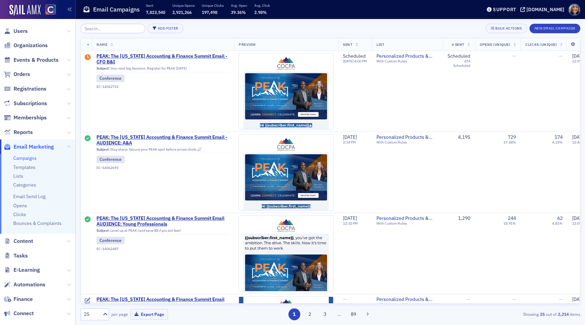 This screenshot has width=585, height=325. I want to click on div: 244, so click(512, 218).